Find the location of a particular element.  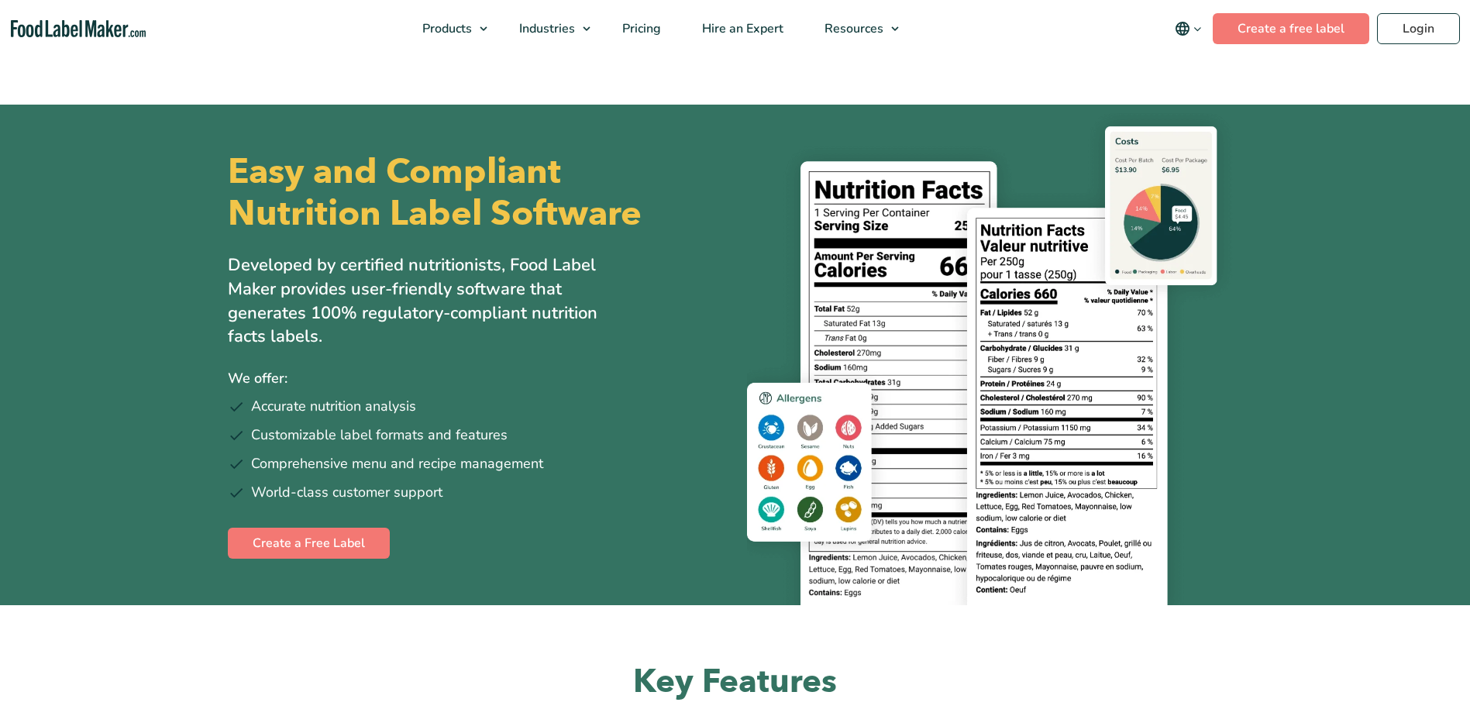

a: Login is located at coordinates (1418, 29).